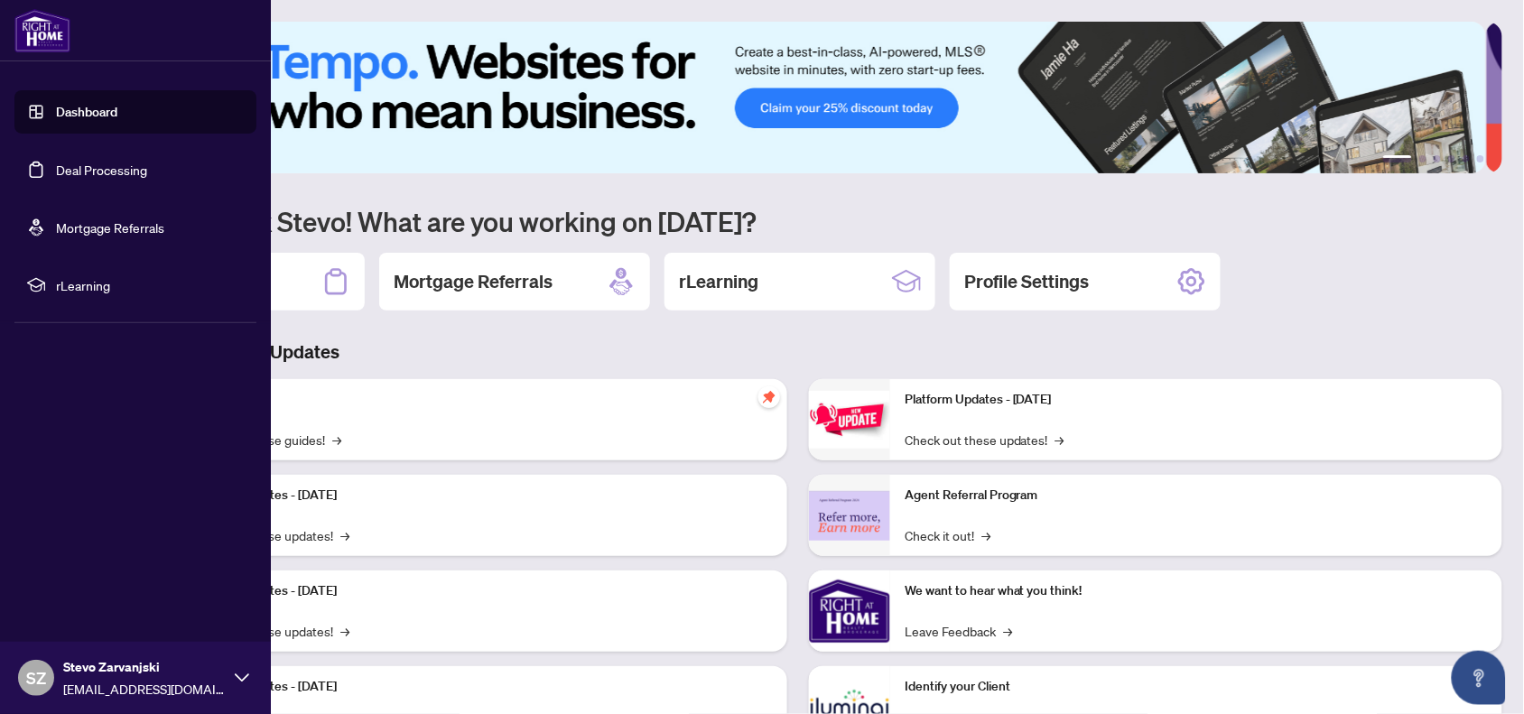 Image resolution: width=1524 pixels, height=714 pixels. I want to click on button: Open asap, so click(1479, 678).